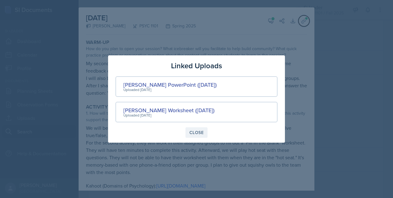  I want to click on button: Close, so click(196, 132).